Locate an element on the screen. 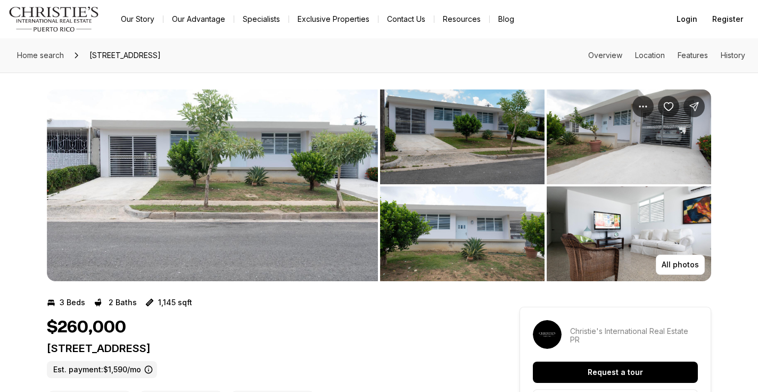  nav: Page section menu is located at coordinates (666, 55).